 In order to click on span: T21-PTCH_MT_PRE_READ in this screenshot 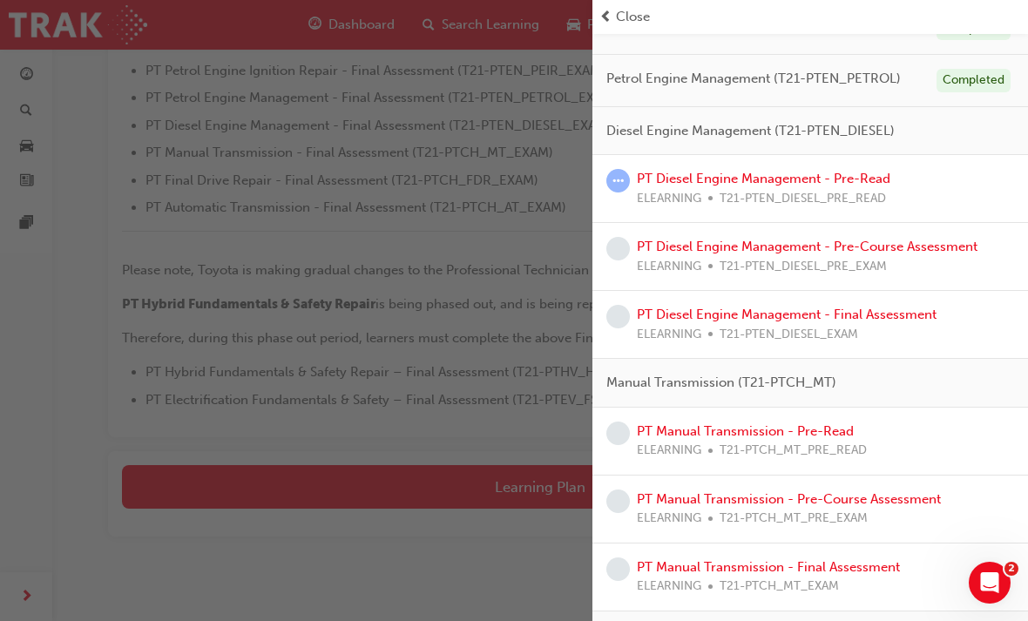, I will do `click(793, 450)`.